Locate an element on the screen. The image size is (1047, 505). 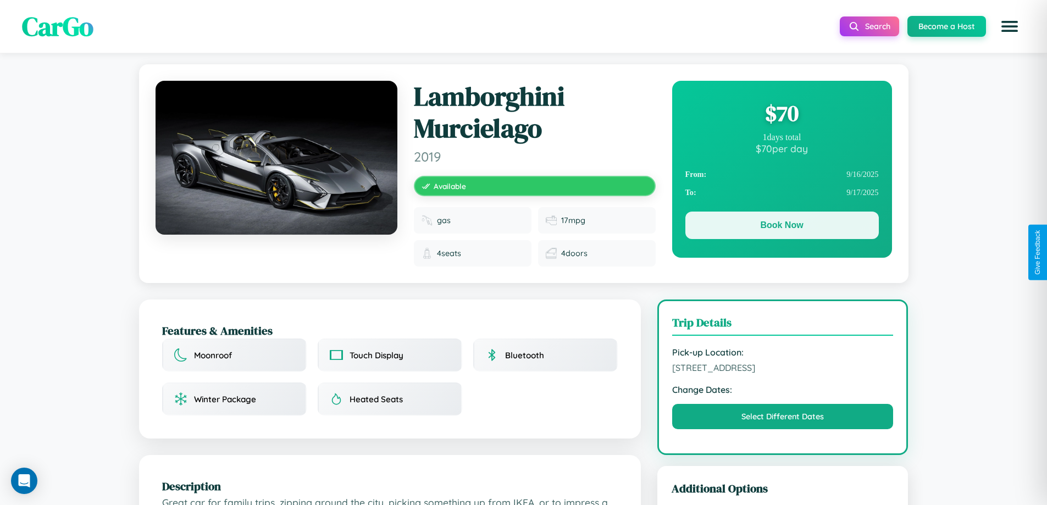
span: gas is located at coordinates (443, 220).